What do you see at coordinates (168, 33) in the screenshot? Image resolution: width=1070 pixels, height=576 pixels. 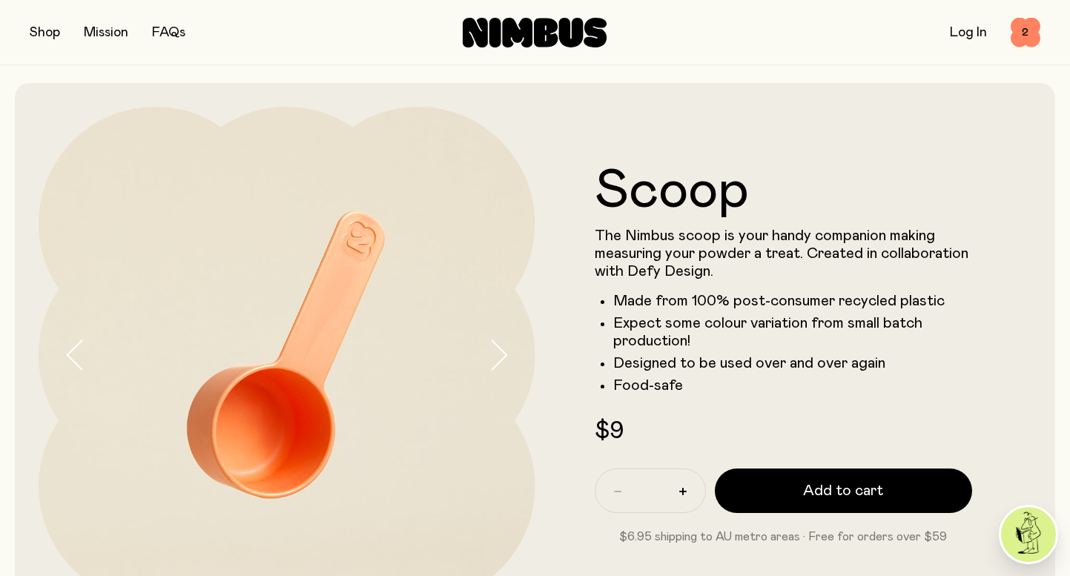 I see `a: FAQs` at bounding box center [168, 33].